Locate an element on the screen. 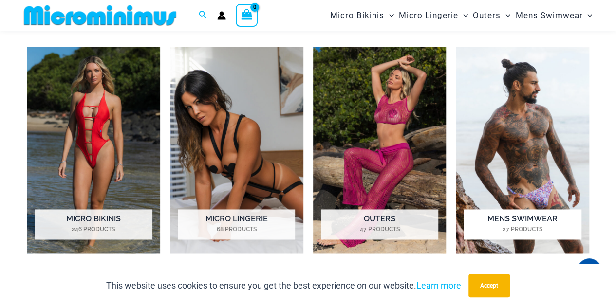  mark: 47 Products is located at coordinates (379, 229).